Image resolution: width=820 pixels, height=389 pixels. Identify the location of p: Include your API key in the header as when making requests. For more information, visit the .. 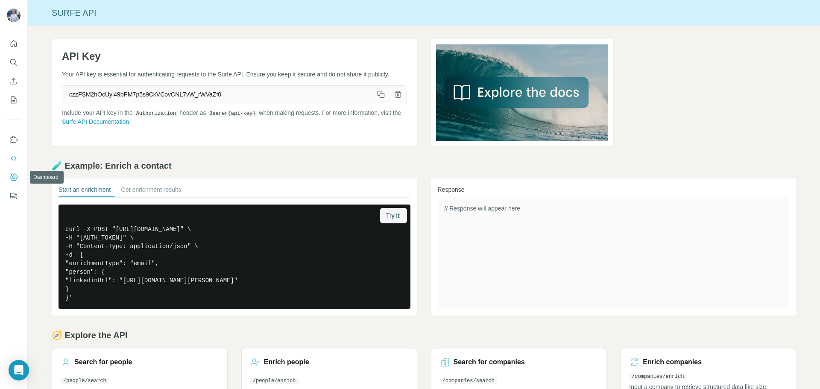
(234, 117).